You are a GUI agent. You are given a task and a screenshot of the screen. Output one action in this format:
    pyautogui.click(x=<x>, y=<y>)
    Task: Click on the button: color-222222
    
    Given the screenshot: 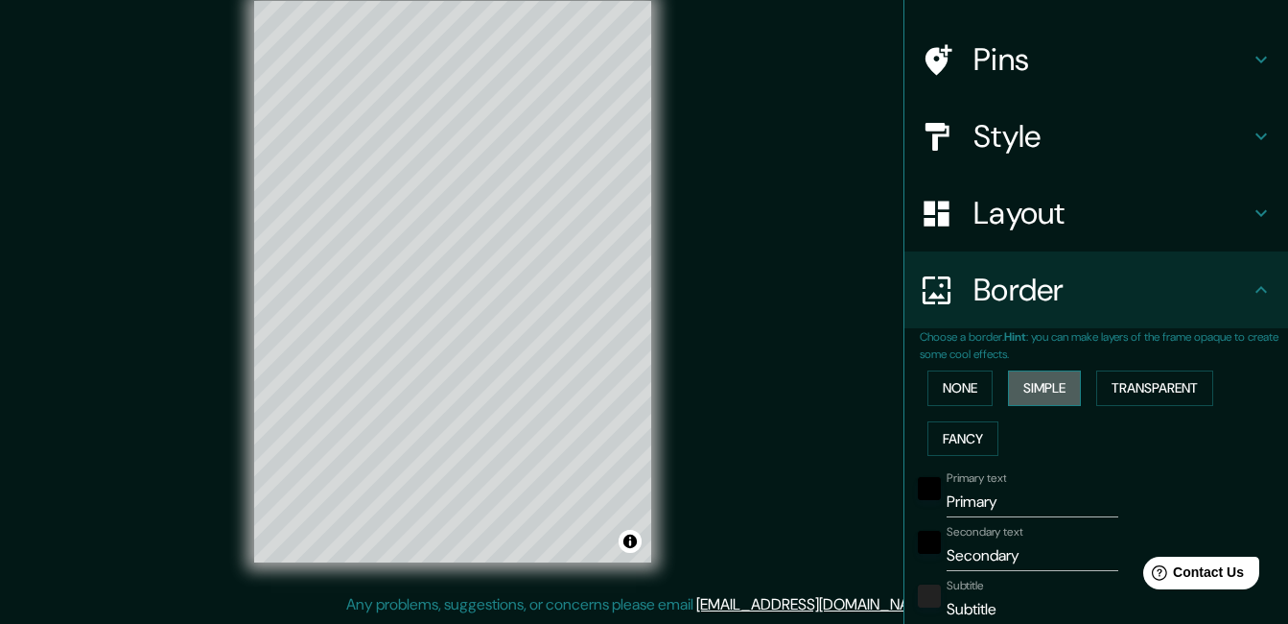 What is the action you would take?
    pyautogui.click(x=930, y=596)
    